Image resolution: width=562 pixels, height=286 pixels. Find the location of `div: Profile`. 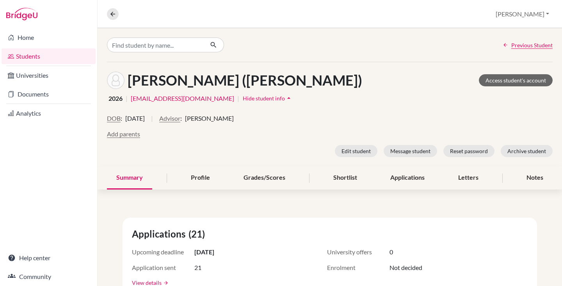

div: Profile is located at coordinates (200, 178).